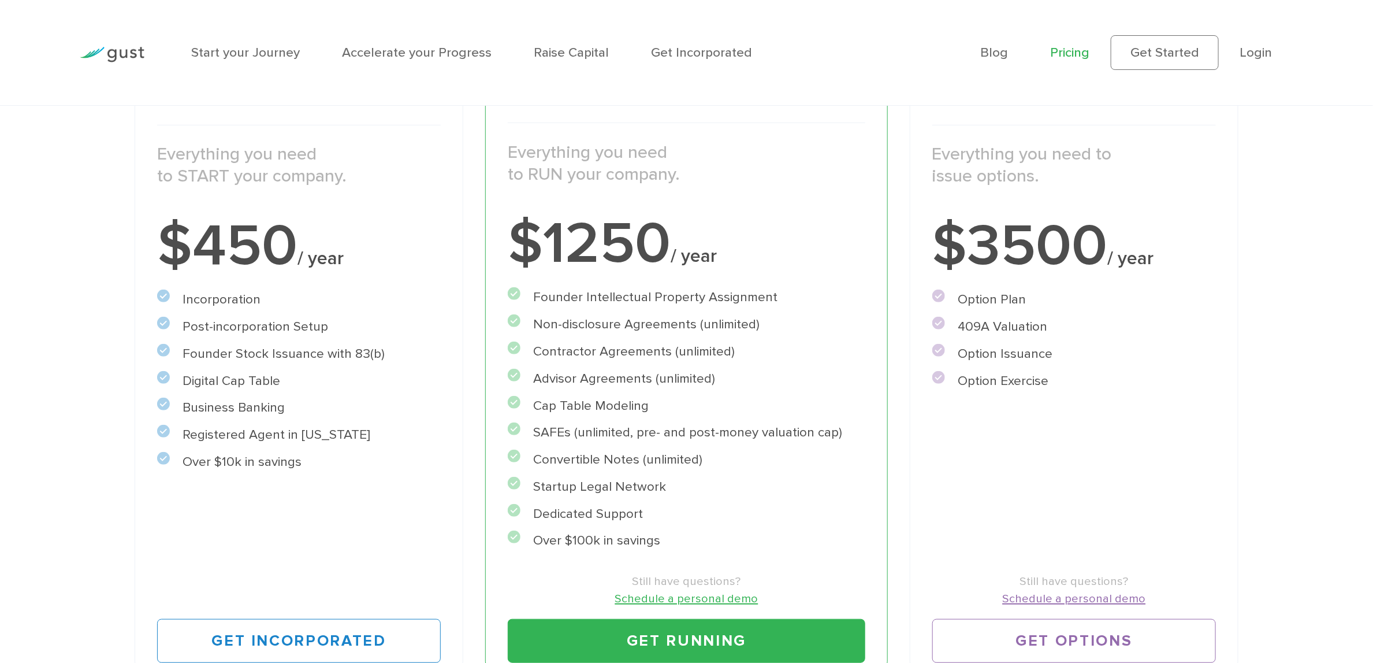 Image resolution: width=1373 pixels, height=663 pixels. What do you see at coordinates (1165, 53) in the screenshot?
I see `a: Get Started` at bounding box center [1165, 53].